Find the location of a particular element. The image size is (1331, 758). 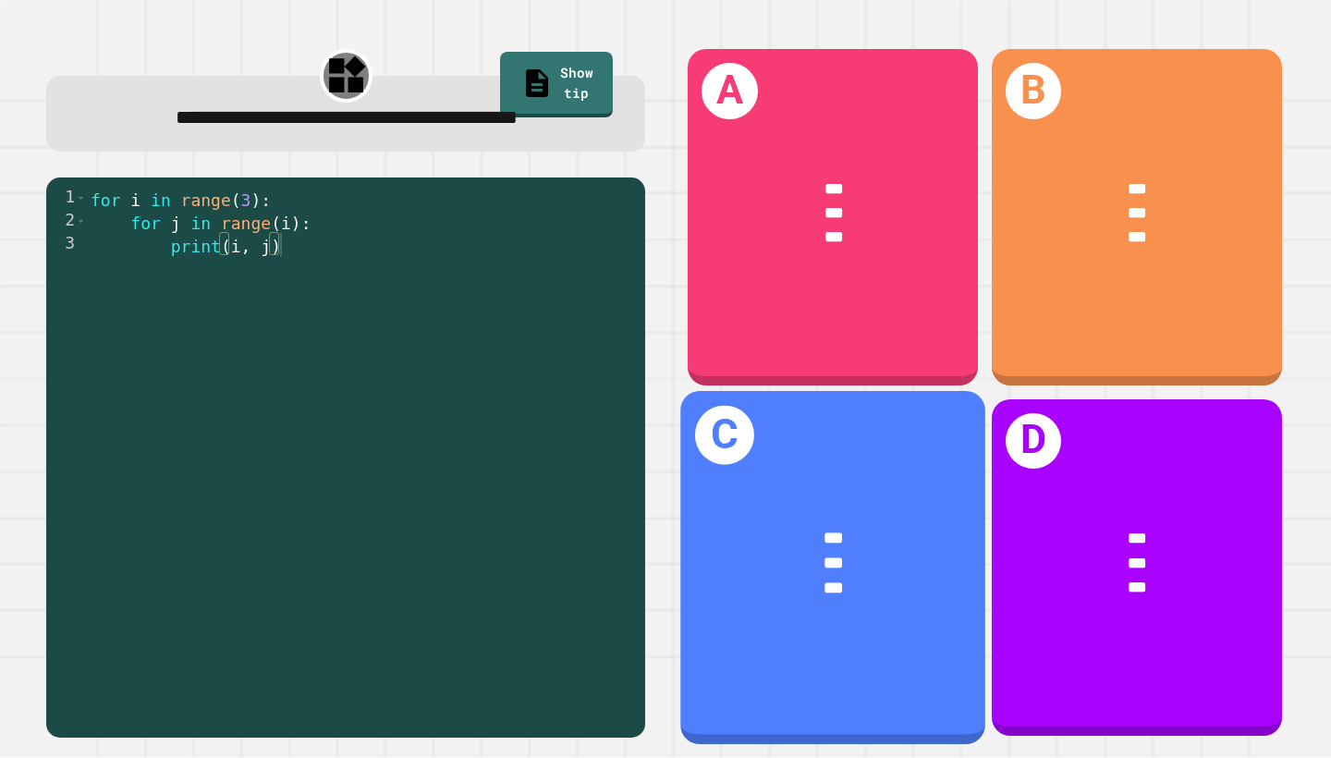

h1: B is located at coordinates (1034, 91).